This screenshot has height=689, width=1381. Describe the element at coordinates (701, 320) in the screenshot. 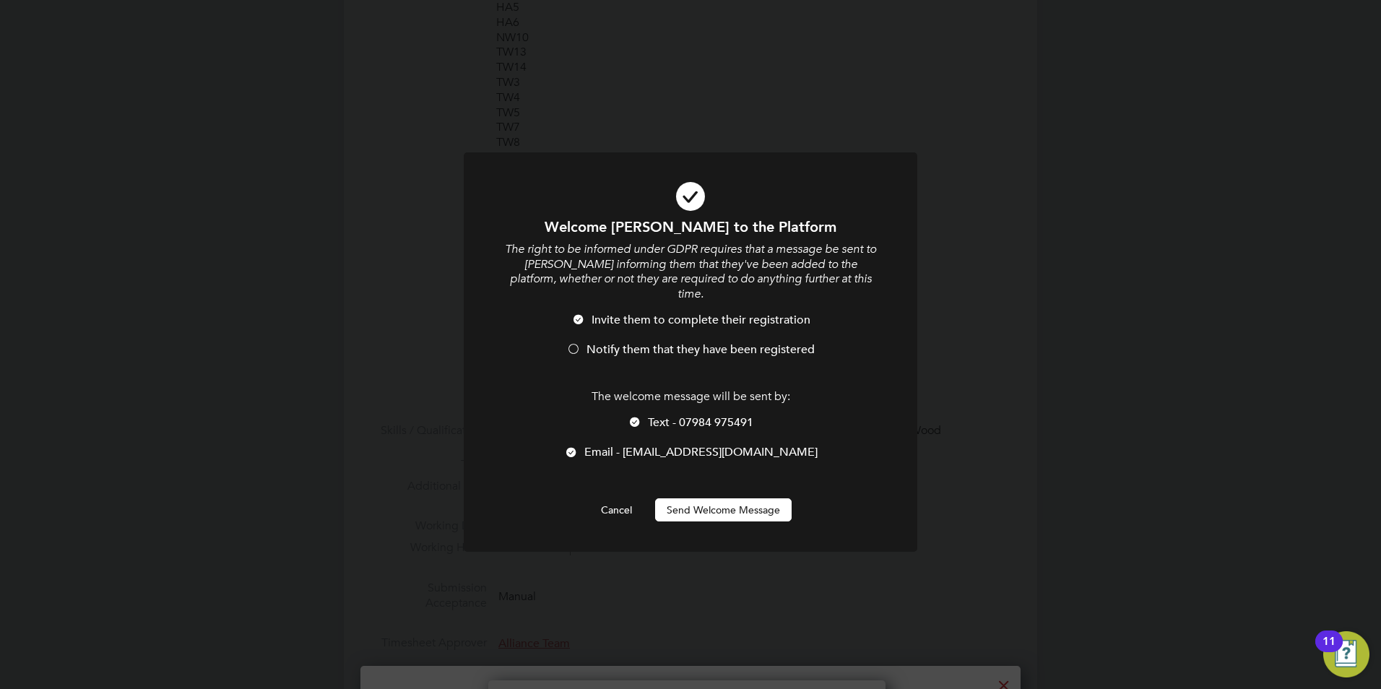

I see `span: Invite them to complete their registration` at that location.